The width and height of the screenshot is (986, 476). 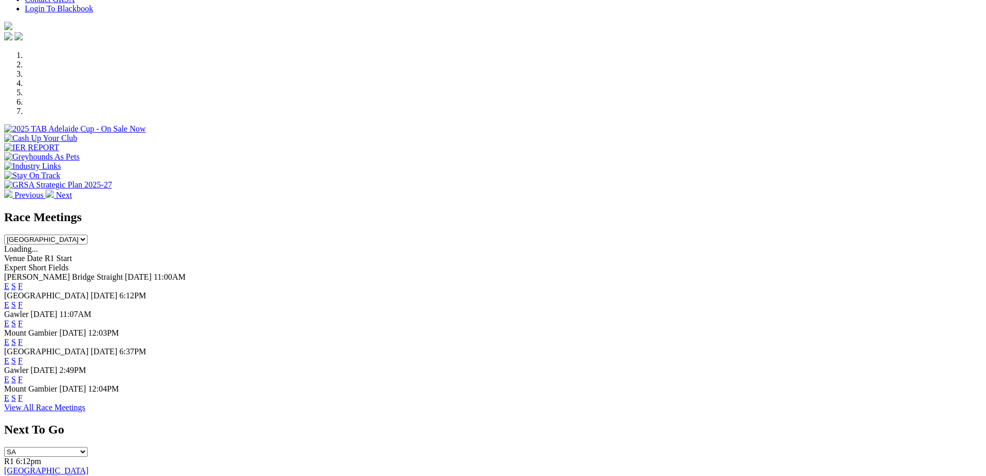 I want to click on h2: Next To Go, so click(x=493, y=429).